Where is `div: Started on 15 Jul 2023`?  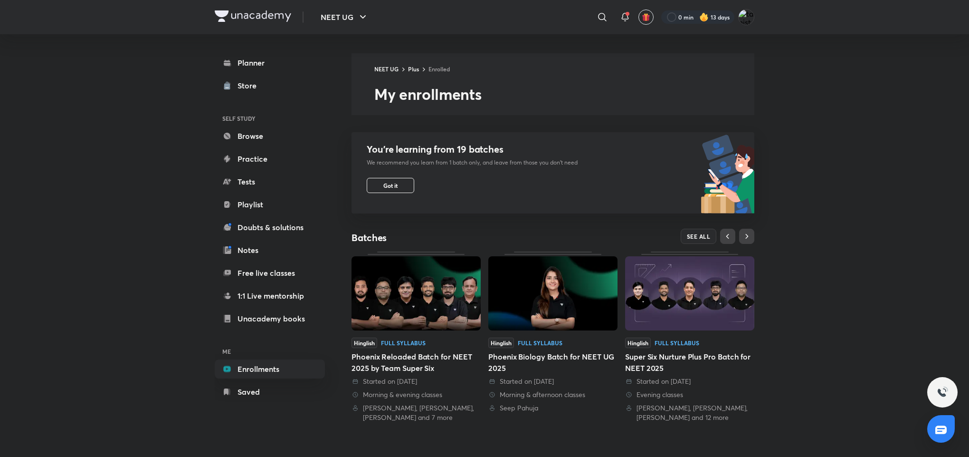
div: Started on 15 Jul 2023 is located at coordinates (690, 381).